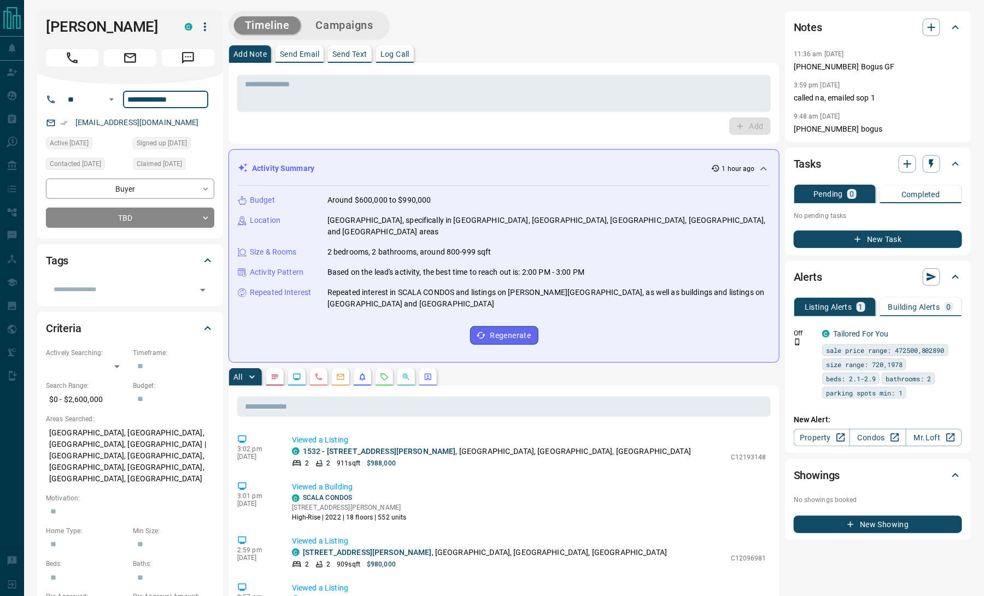  Describe the element at coordinates (748, 558) in the screenshot. I see `p: C12096981` at that location.